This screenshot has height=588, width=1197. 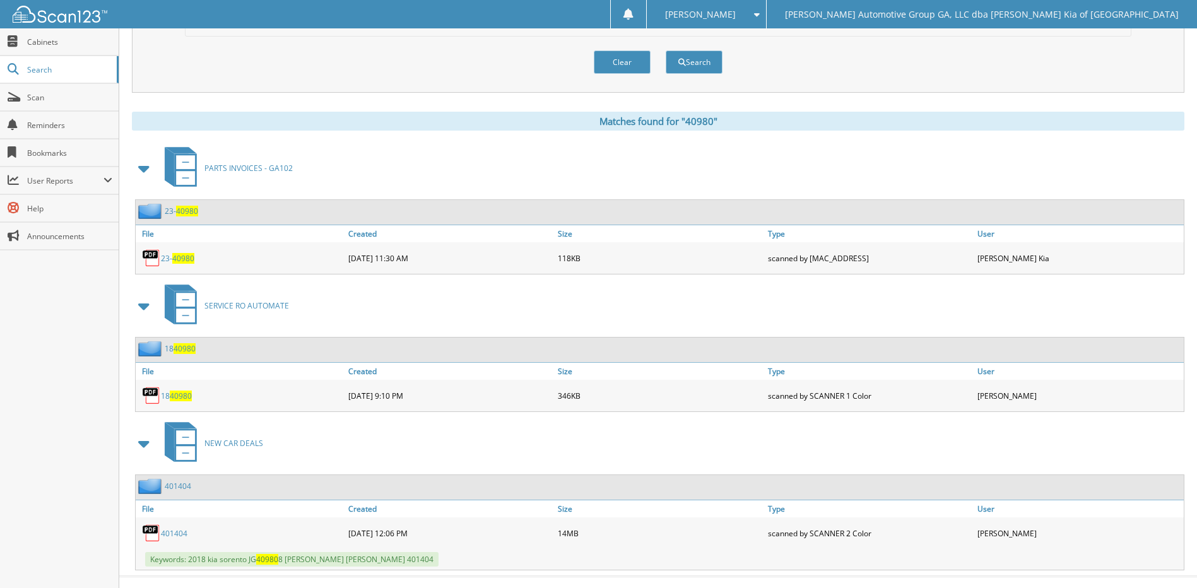 I want to click on div: Chat Widget, so click(x=1165, y=558).